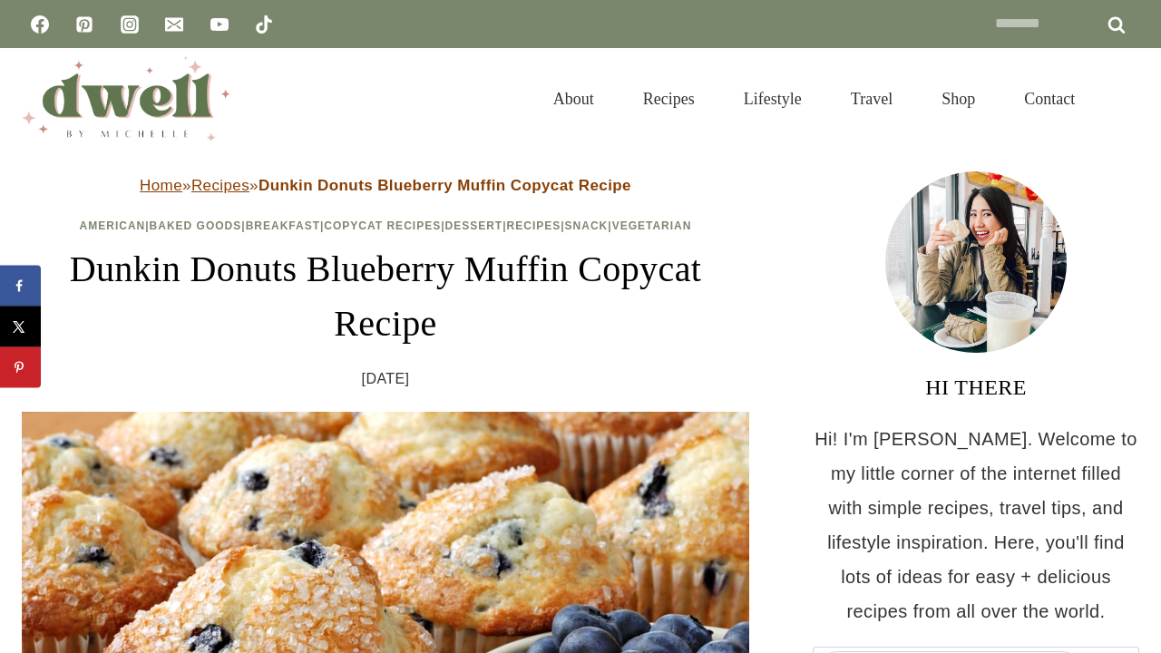 This screenshot has width=1161, height=653. What do you see at coordinates (573, 99) in the screenshot?
I see `a: About` at bounding box center [573, 99].